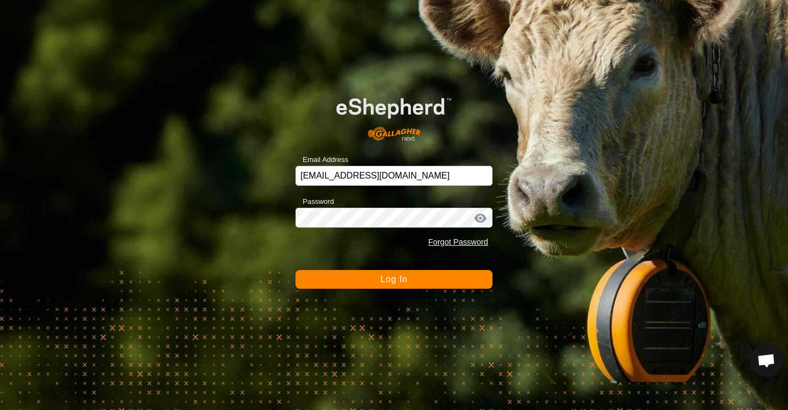 Image resolution: width=788 pixels, height=410 pixels. What do you see at coordinates (315, 201) in the screenshot?
I see `label: Password` at bounding box center [315, 201].